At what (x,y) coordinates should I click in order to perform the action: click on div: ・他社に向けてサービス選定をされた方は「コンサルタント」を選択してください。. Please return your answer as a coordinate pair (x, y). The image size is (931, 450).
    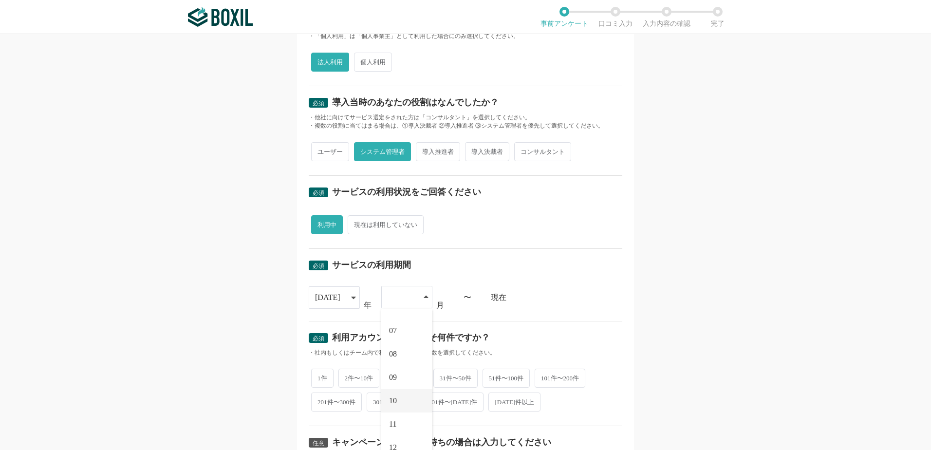
    Looking at the image, I should click on (465, 117).